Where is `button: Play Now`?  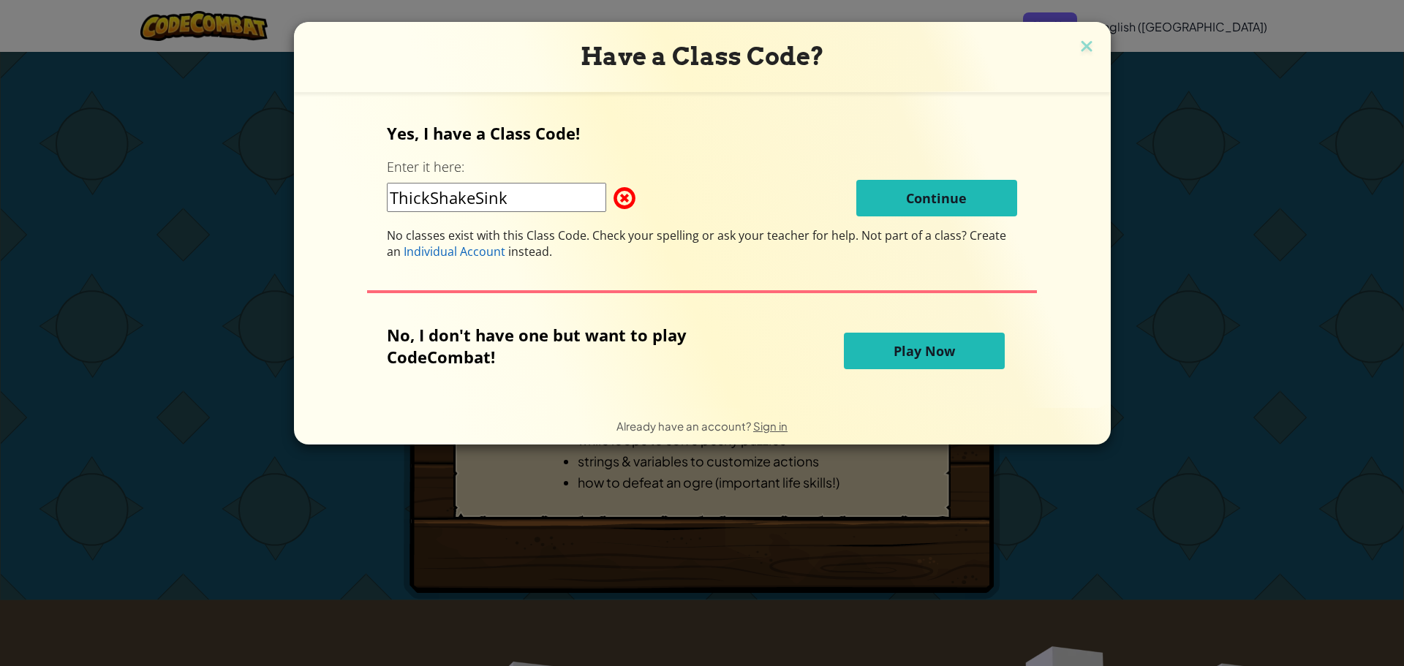
button: Play Now is located at coordinates (924, 351).